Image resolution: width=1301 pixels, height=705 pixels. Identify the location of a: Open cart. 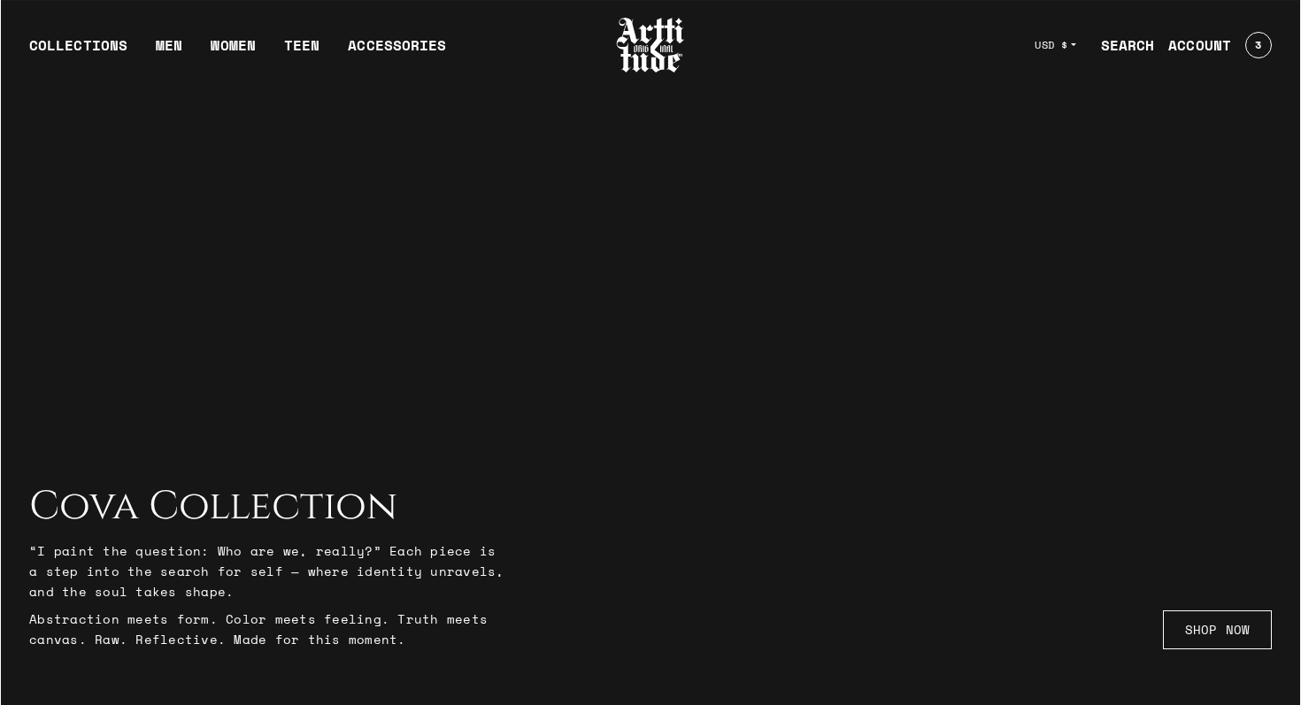
(1251, 45).